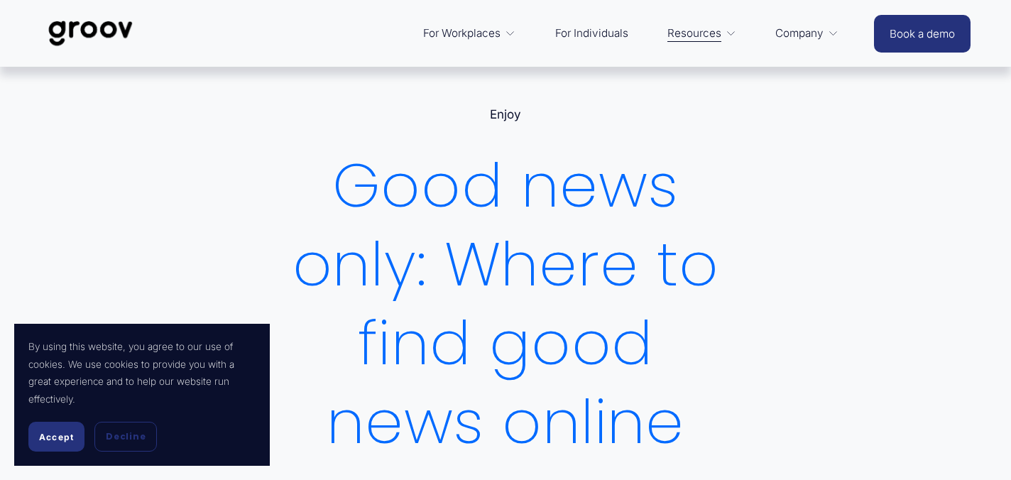  Describe the element at coordinates (56, 437) in the screenshot. I see `button: Accept` at that location.